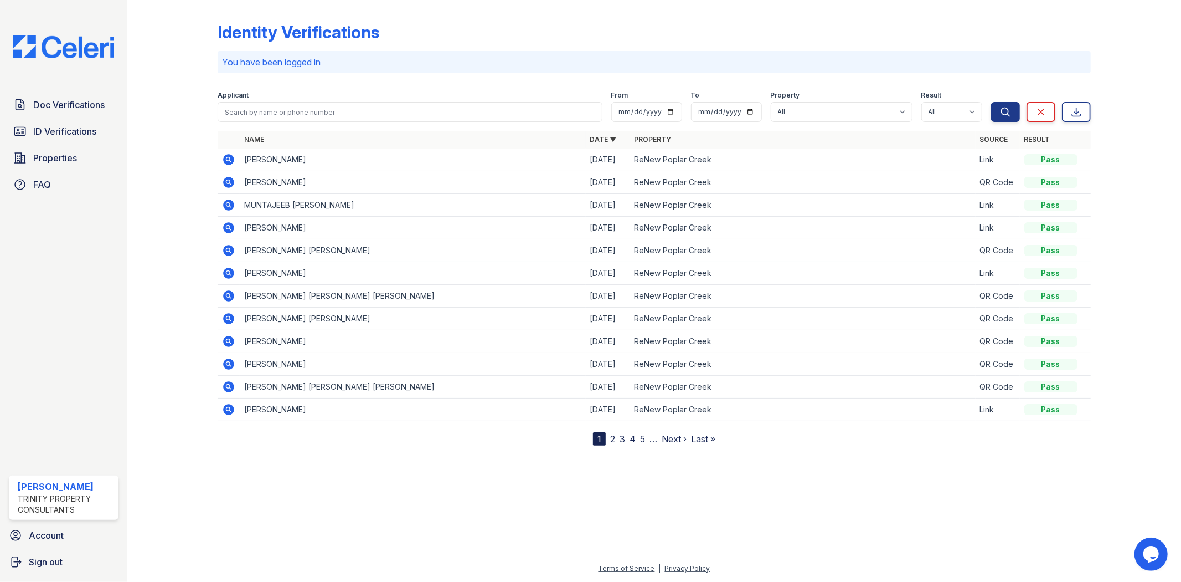 The image size is (1181, 582). I want to click on a: Last », so click(703, 439).